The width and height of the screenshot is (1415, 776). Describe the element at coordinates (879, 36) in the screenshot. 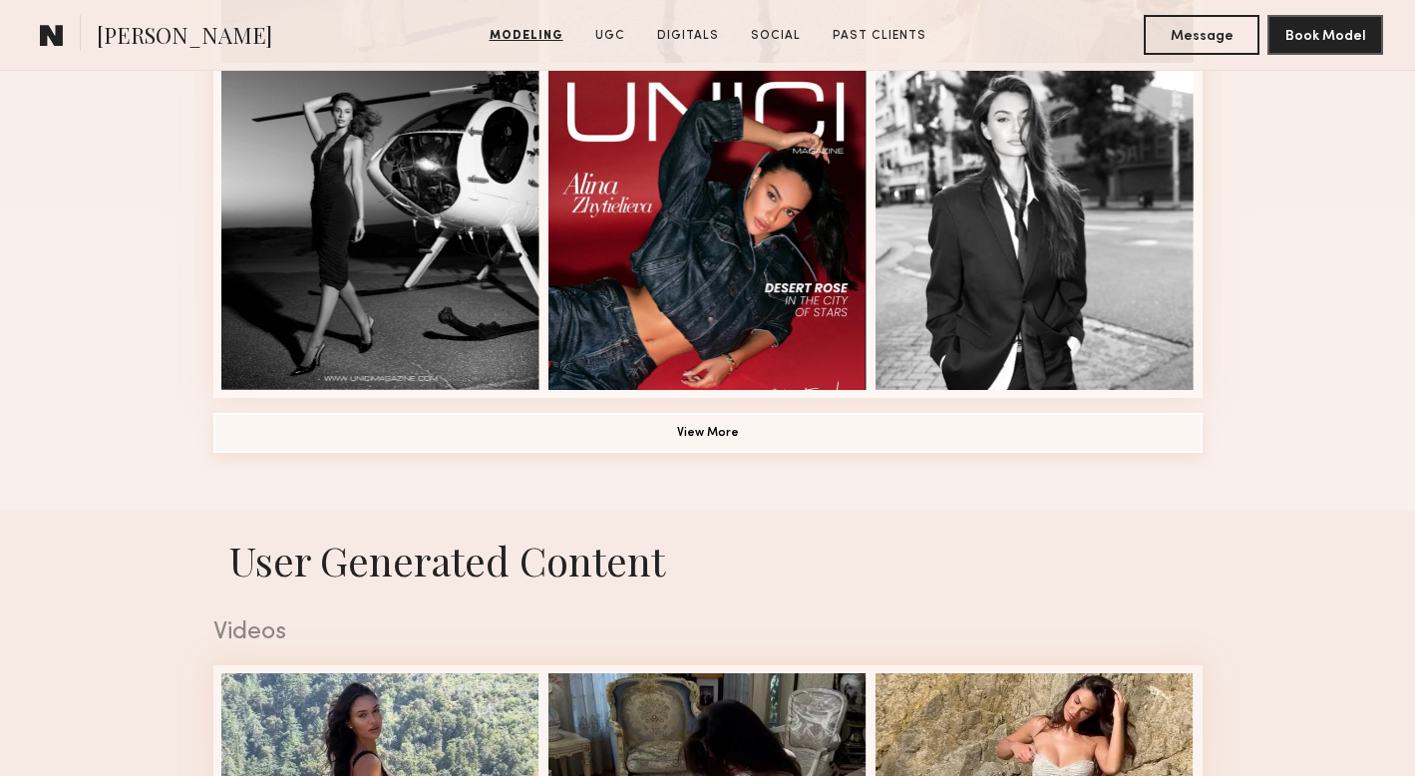

I see `a: Past Clients` at that location.